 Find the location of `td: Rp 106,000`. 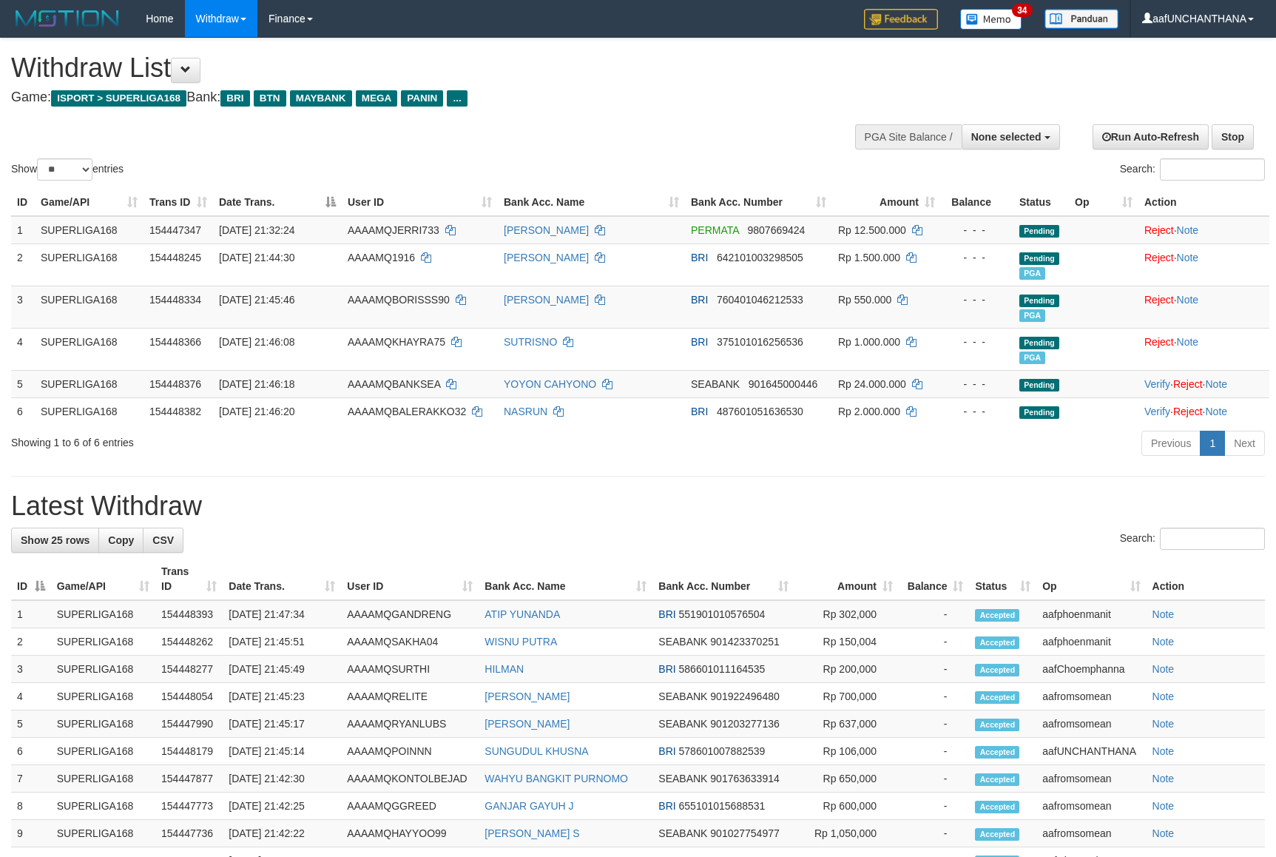

td: Rp 106,000 is located at coordinates (846, 751).